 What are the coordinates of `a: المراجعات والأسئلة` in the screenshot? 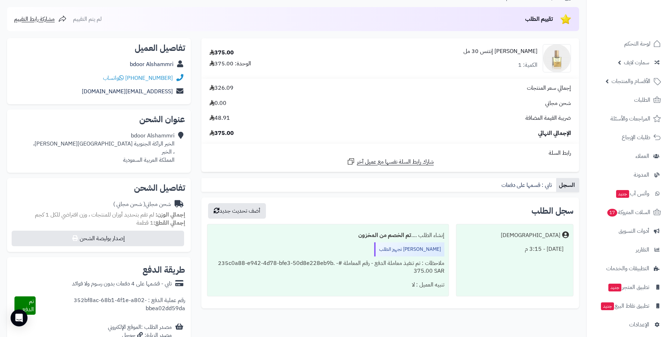 It's located at (628, 119).